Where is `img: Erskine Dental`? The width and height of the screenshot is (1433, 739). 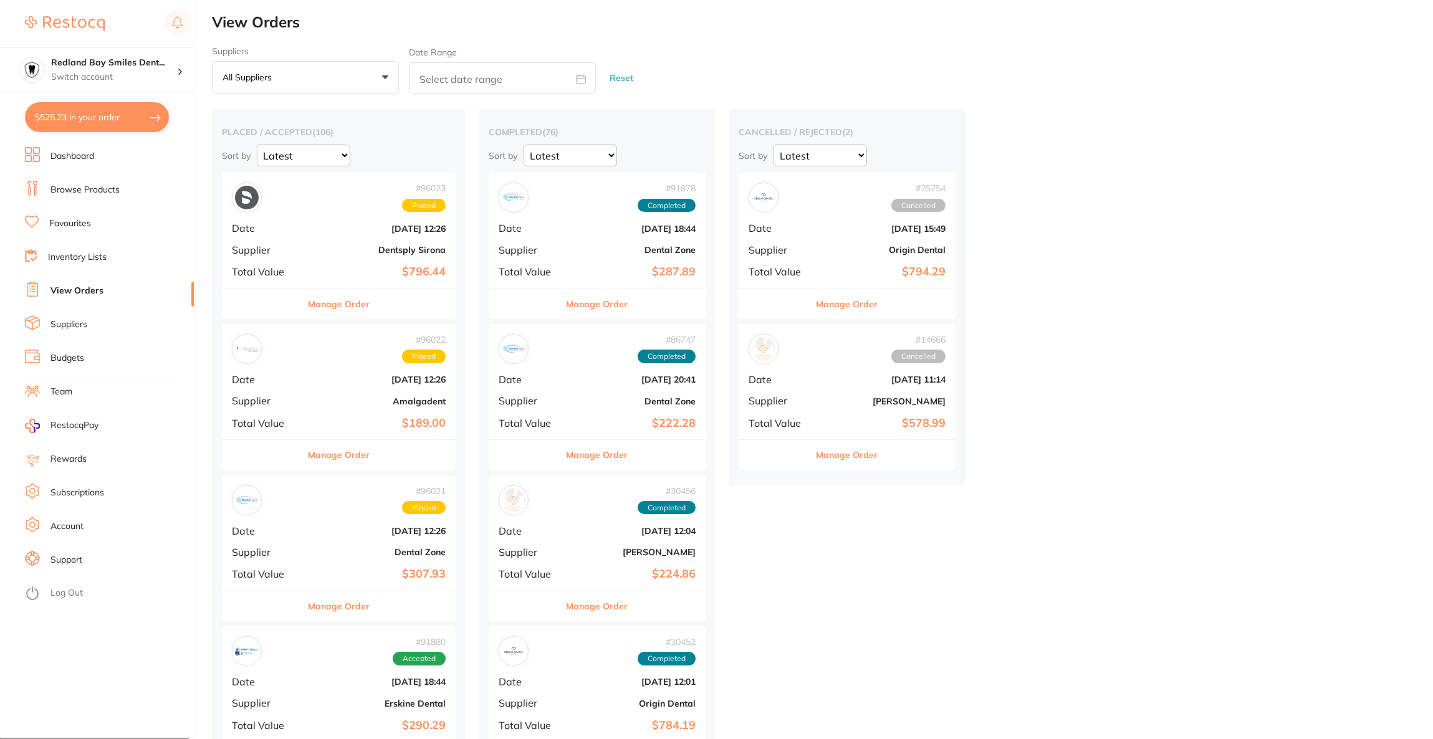 img: Erskine Dental is located at coordinates (247, 651).